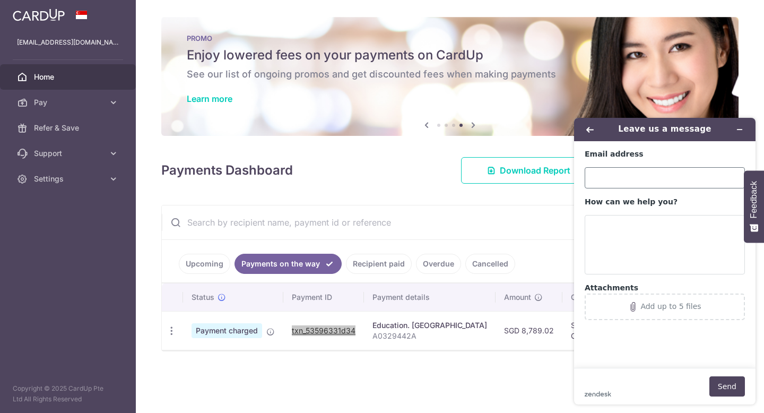 The width and height of the screenshot is (764, 413). Describe the element at coordinates (754, 207) in the screenshot. I see `button: Feedback - Show survey` at that location.